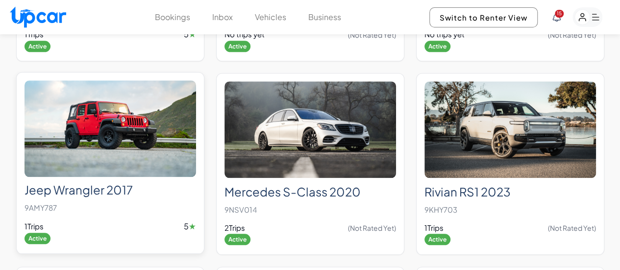  What do you see at coordinates (510, 210) in the screenshot?
I see `p: 9KHY703` at bounding box center [510, 210].